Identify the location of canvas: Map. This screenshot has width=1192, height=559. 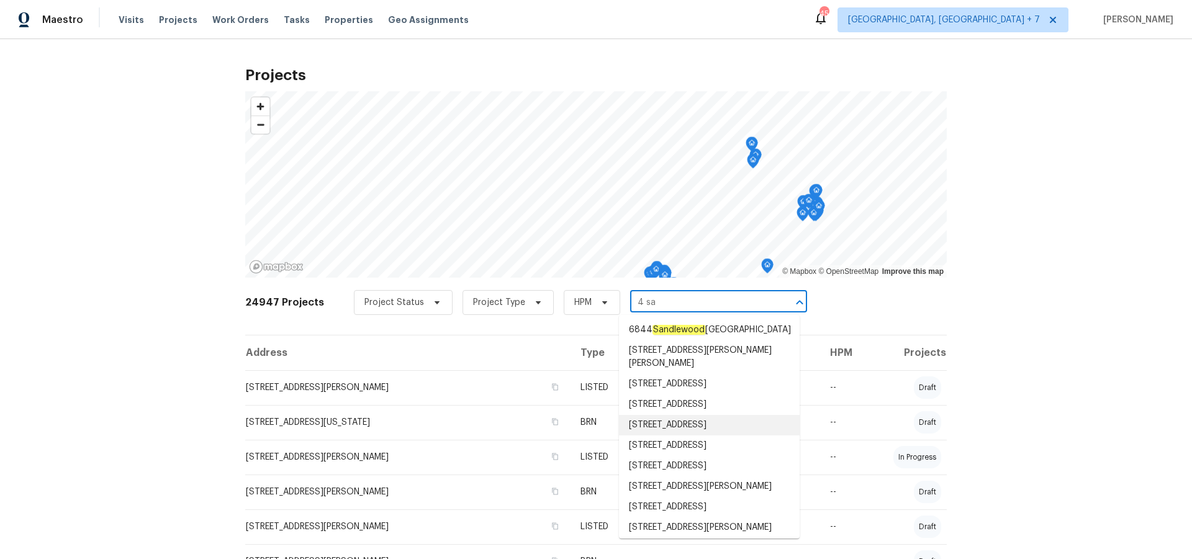
(596, 184).